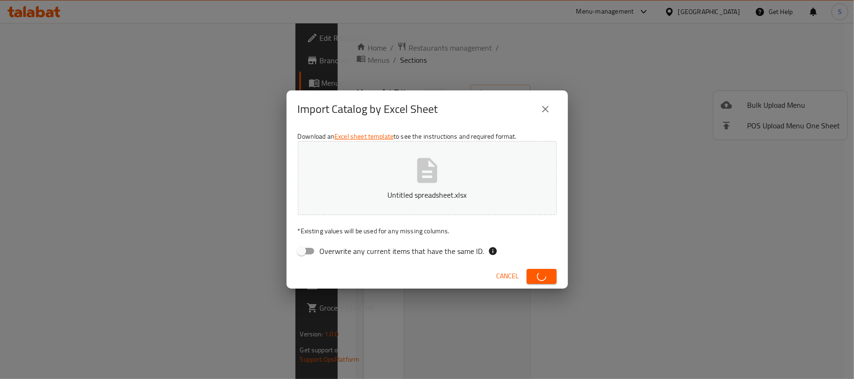 The image size is (854, 379). What do you see at coordinates (545, 109) in the screenshot?
I see `button: close` at bounding box center [545, 109].